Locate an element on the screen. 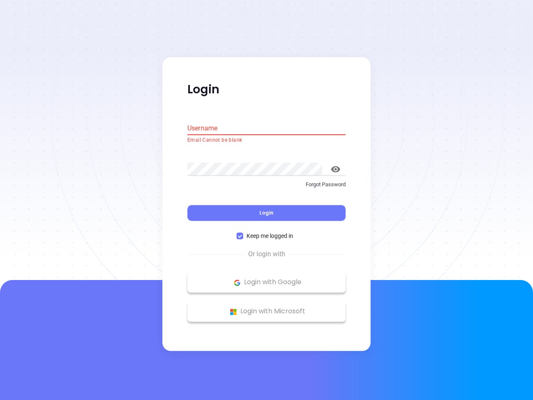 The image size is (533, 400). img: Microsoft Logo is located at coordinates (233, 312).